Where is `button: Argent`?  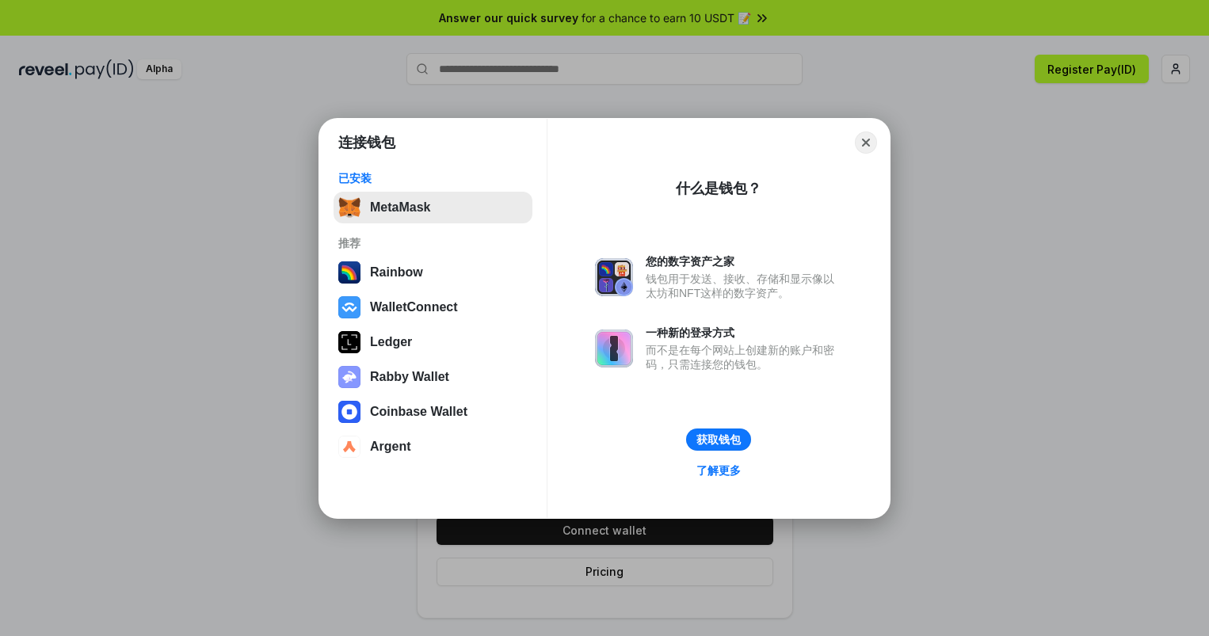
button: Argent is located at coordinates (432, 447).